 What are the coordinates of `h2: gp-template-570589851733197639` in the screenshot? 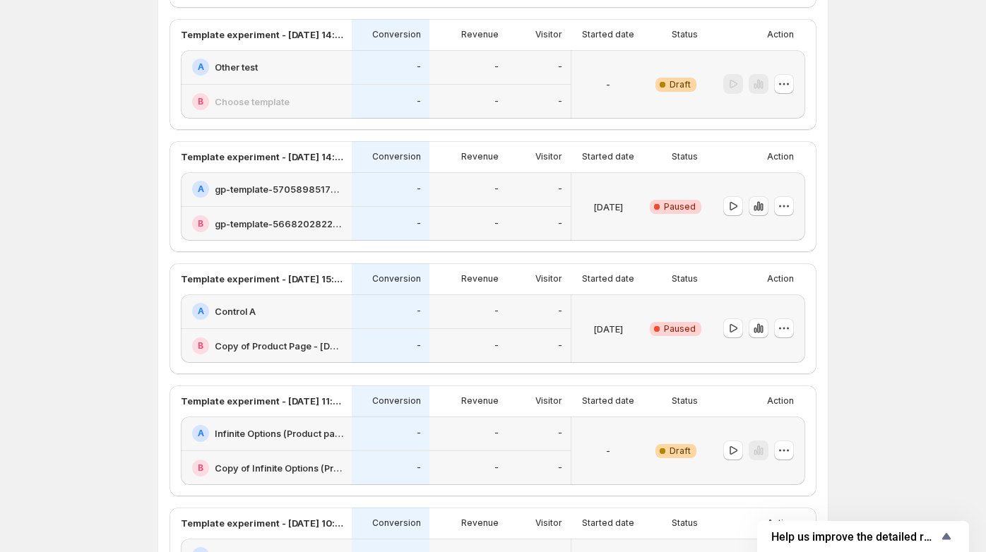 It's located at (279, 189).